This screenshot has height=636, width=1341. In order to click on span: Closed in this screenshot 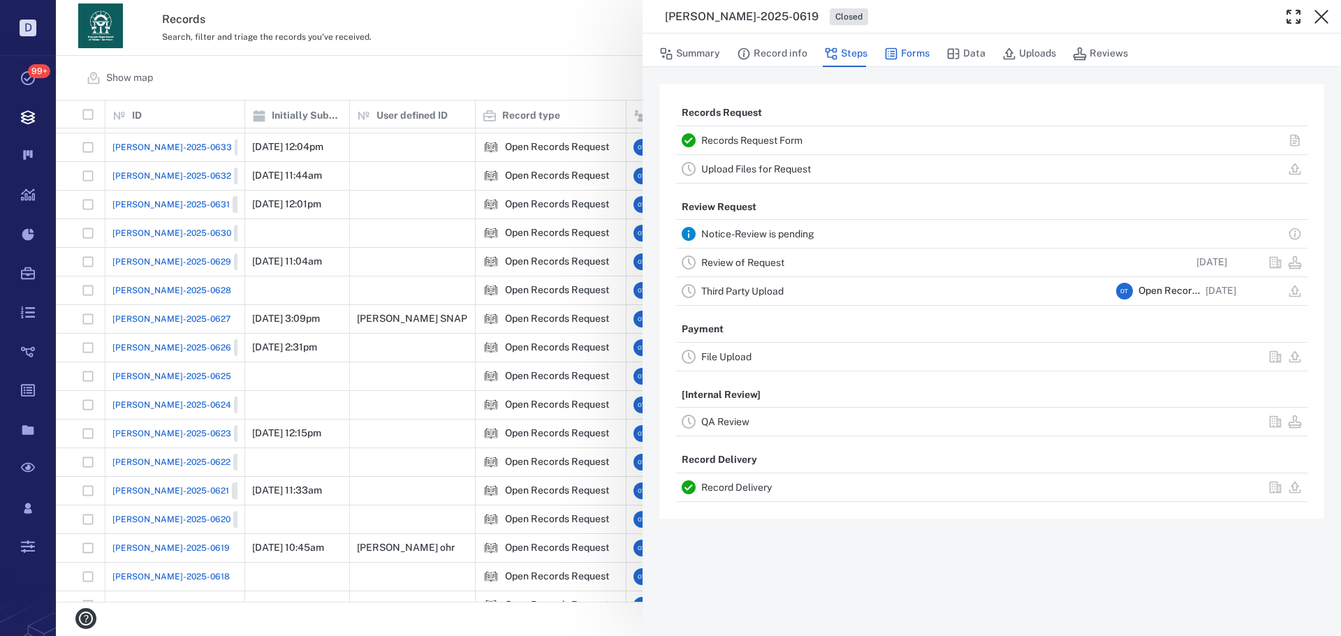, I will do `click(848, 17)`.